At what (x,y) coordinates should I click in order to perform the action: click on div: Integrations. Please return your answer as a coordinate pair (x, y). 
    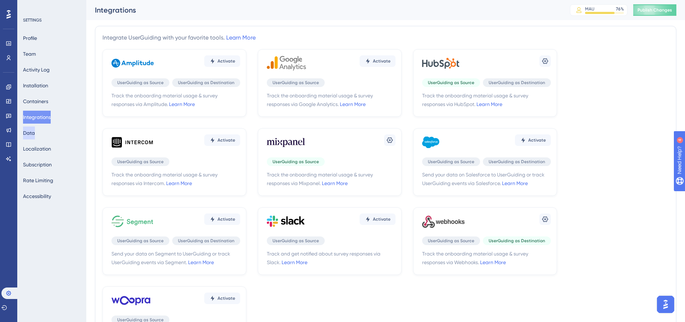
    Looking at the image, I should click on (323, 10).